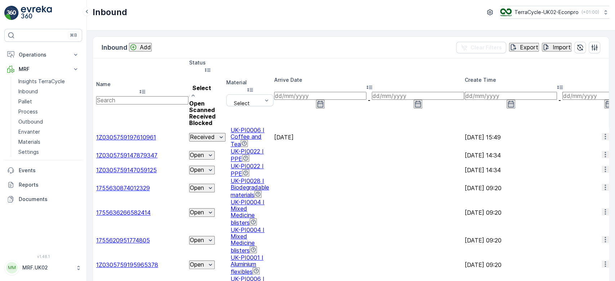 The width and height of the screenshot is (615, 281). Describe the element at coordinates (202, 137) in the screenshot. I see `p: Received` at that location.